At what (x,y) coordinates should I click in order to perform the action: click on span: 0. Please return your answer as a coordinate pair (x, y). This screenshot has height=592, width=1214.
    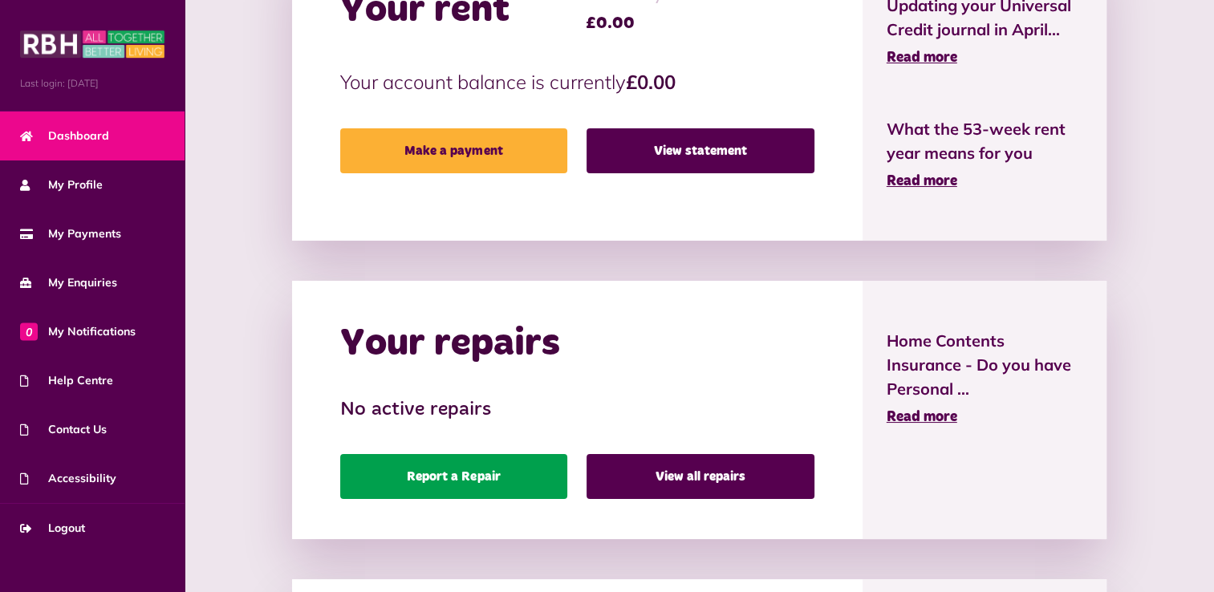
    Looking at the image, I should click on (29, 331).